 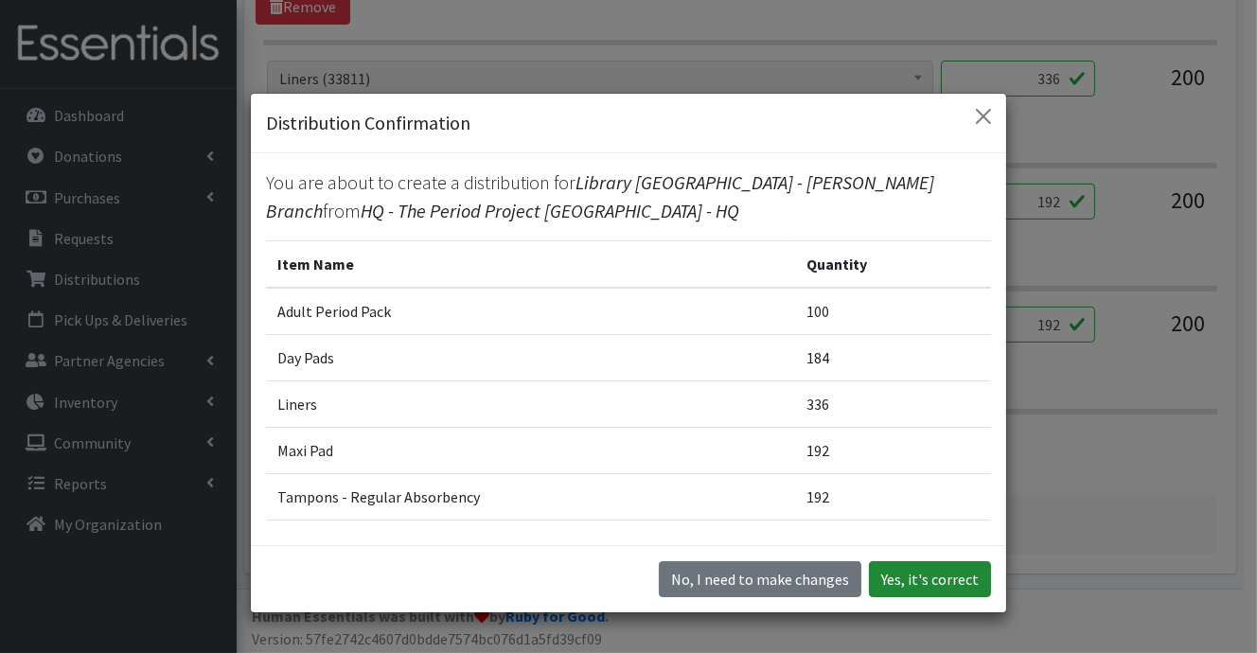 I want to click on p: You are about to create a distribution for from, so click(x=628, y=197).